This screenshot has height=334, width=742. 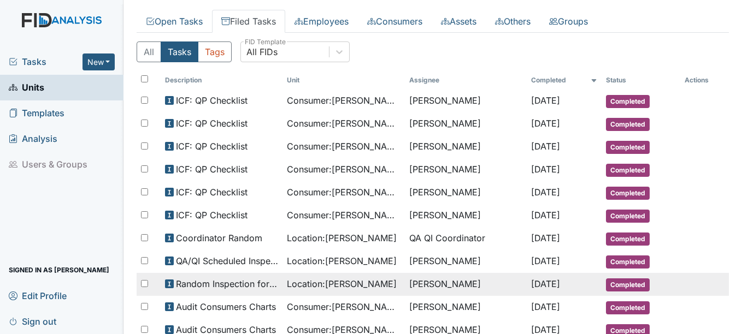 I want to click on a: Tasks, so click(x=45, y=62).